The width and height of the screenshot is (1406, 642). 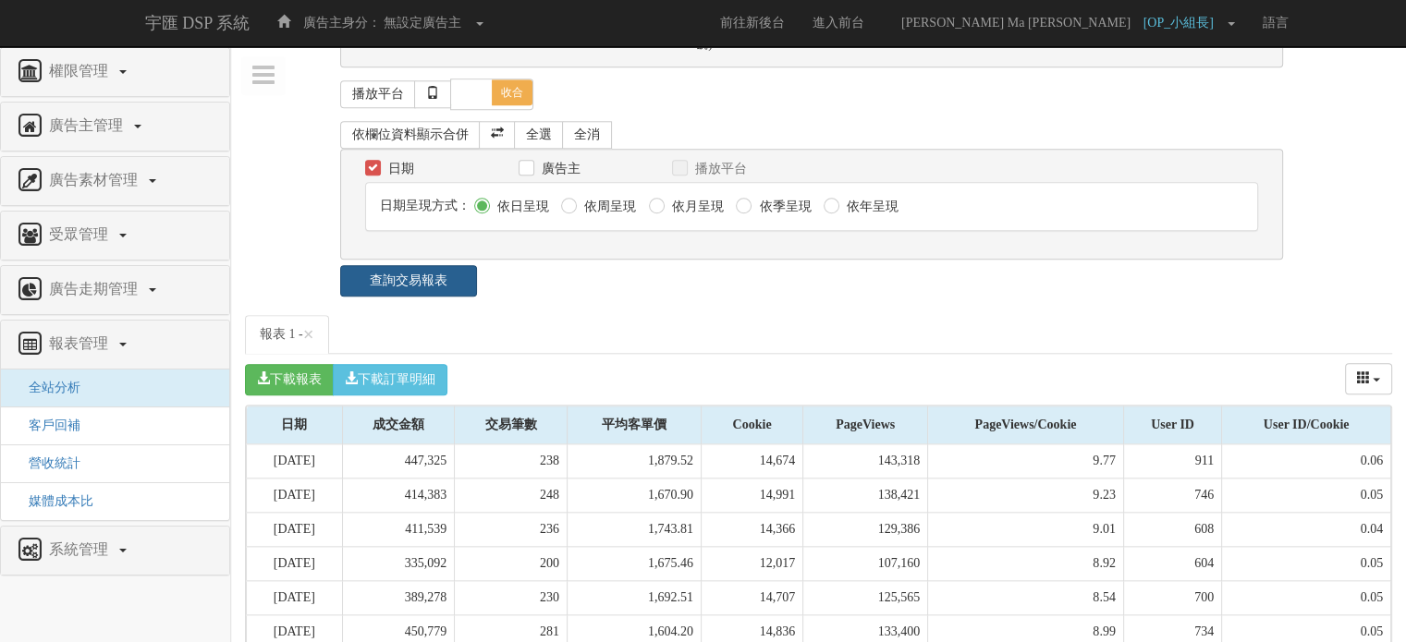 I want to click on td: 200, so click(x=511, y=563).